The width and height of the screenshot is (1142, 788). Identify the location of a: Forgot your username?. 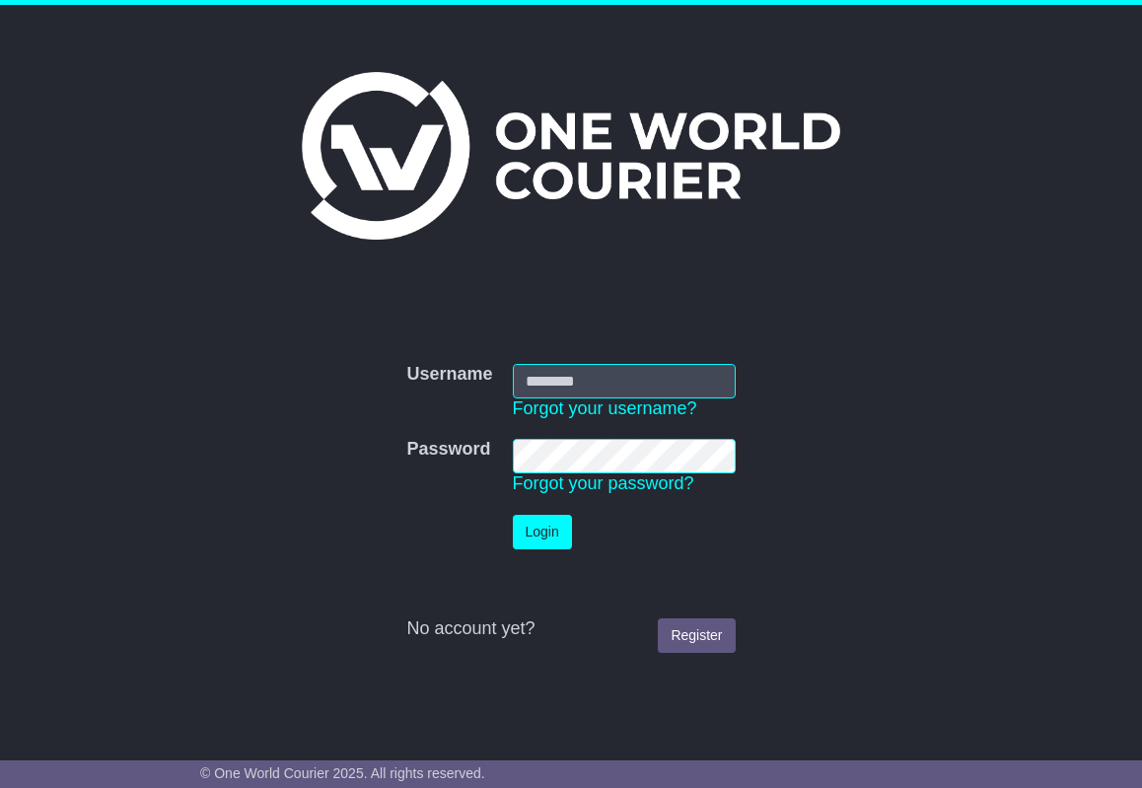
(604, 408).